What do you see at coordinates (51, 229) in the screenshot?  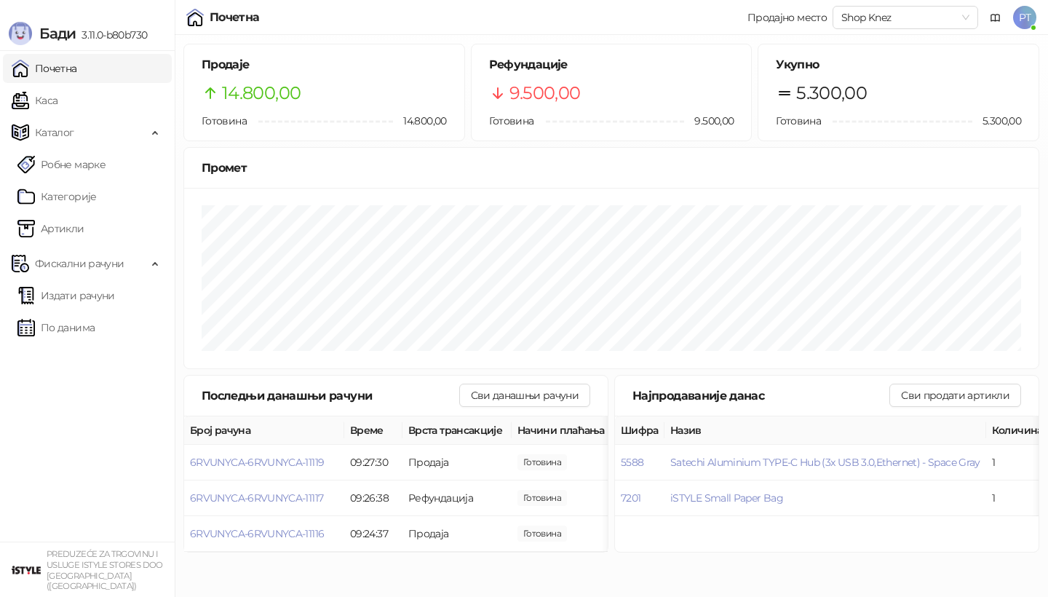 I see `a: ArtikliАртикли` at bounding box center [51, 229].